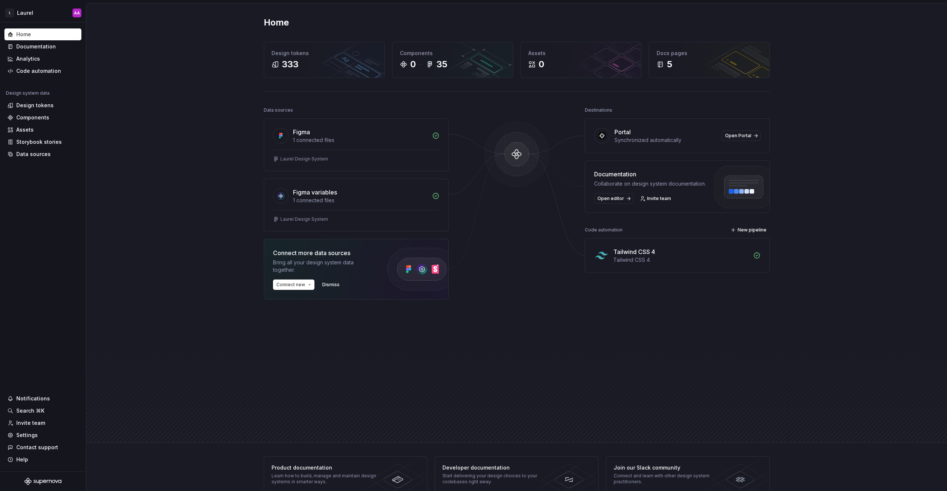 The image size is (947, 491). Describe the element at coordinates (666, 140) in the screenshot. I see `div: Synchronized automatically` at that location.